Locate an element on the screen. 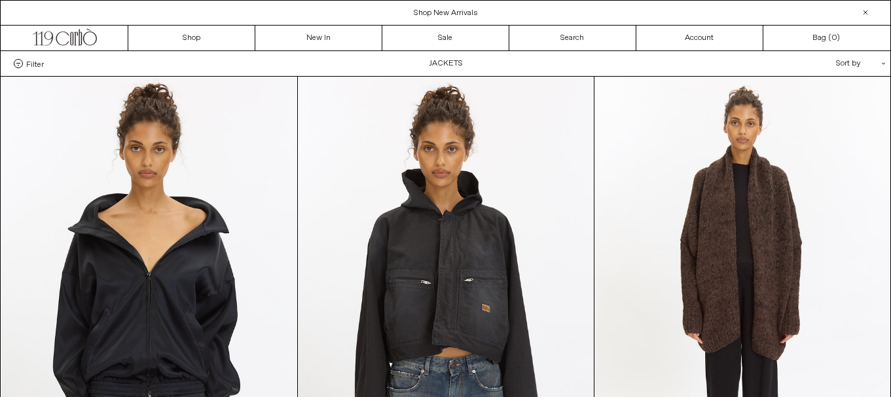 Image resolution: width=891 pixels, height=397 pixels. a: Search is located at coordinates (573, 38).